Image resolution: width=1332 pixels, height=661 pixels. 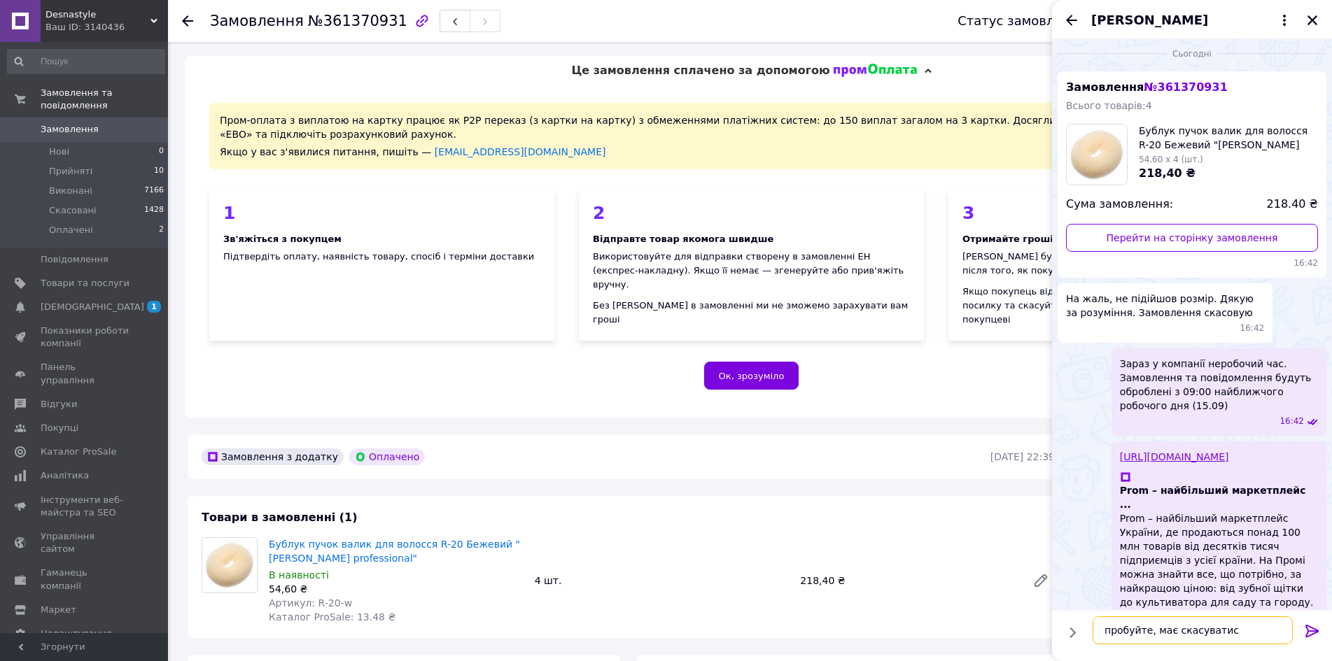 What do you see at coordinates (1193, 631) in the screenshot?
I see `textarea: пробуйте, має скасуватис` at bounding box center [1193, 631].